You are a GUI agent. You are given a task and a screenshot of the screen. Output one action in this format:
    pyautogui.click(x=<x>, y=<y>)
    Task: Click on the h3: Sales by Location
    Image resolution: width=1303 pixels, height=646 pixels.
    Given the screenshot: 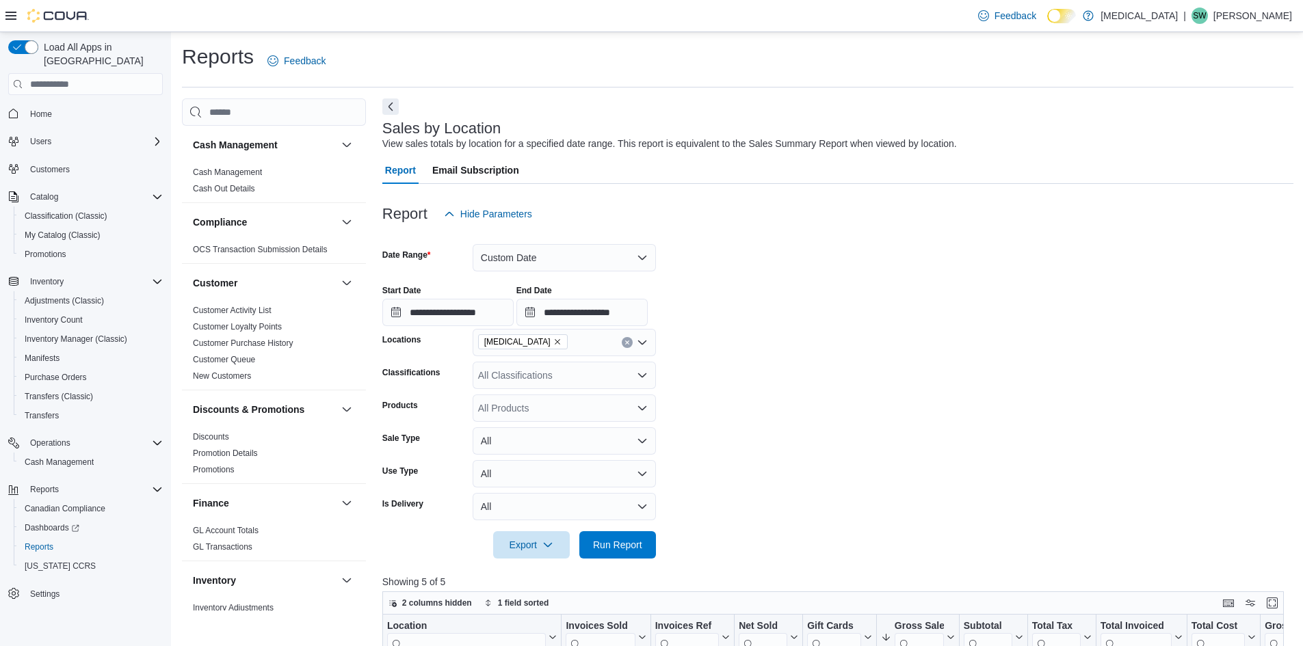 What is the action you would take?
    pyautogui.click(x=442, y=129)
    